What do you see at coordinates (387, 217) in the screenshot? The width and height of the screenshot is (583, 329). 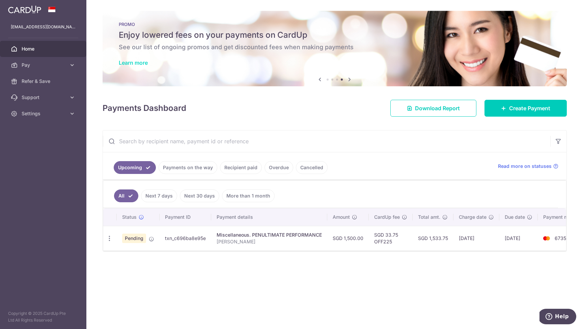 I see `span: CardUp fee` at bounding box center [387, 217].